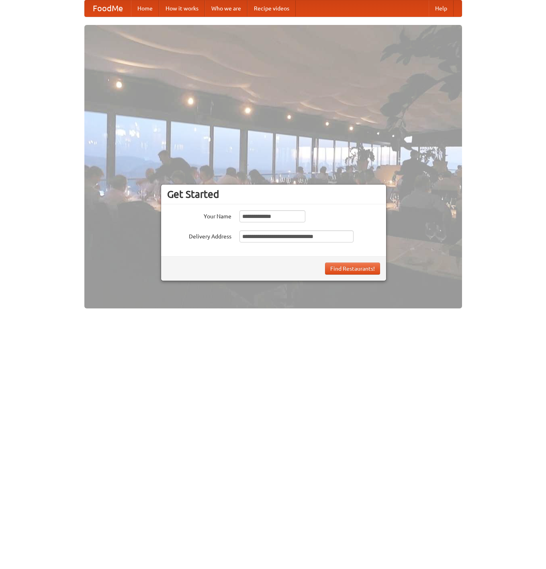 The image size is (546, 569). What do you see at coordinates (352, 268) in the screenshot?
I see `button: Find Restaurants!` at bounding box center [352, 268].